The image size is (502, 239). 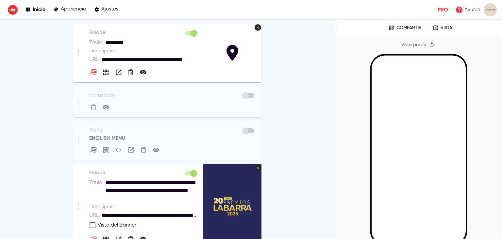 I want to click on span: Vista del Banner, so click(x=117, y=225).